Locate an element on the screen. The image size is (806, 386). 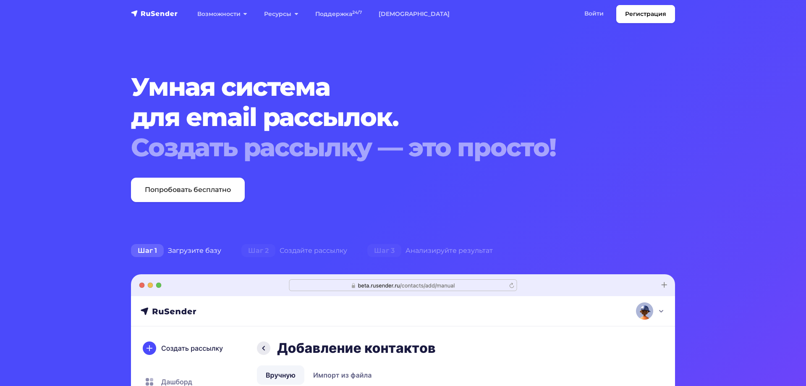
a: Поддержка24/7 is located at coordinates (338, 14).